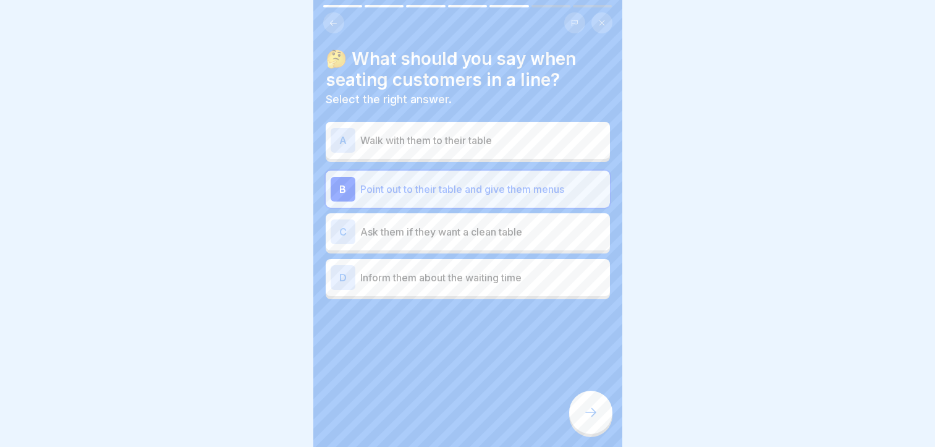 This screenshot has width=935, height=447. What do you see at coordinates (343, 189) in the screenshot?
I see `div: B` at bounding box center [343, 189].